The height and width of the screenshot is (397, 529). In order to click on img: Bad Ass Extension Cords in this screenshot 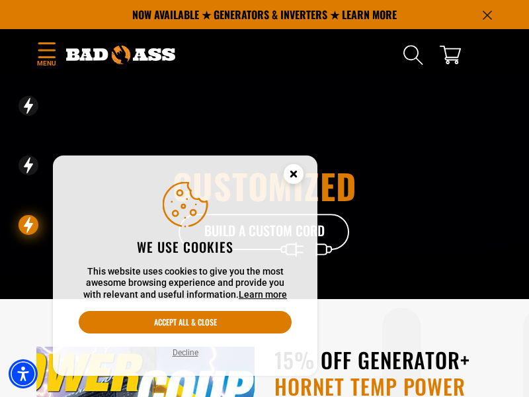, I will do `click(120, 55)`.